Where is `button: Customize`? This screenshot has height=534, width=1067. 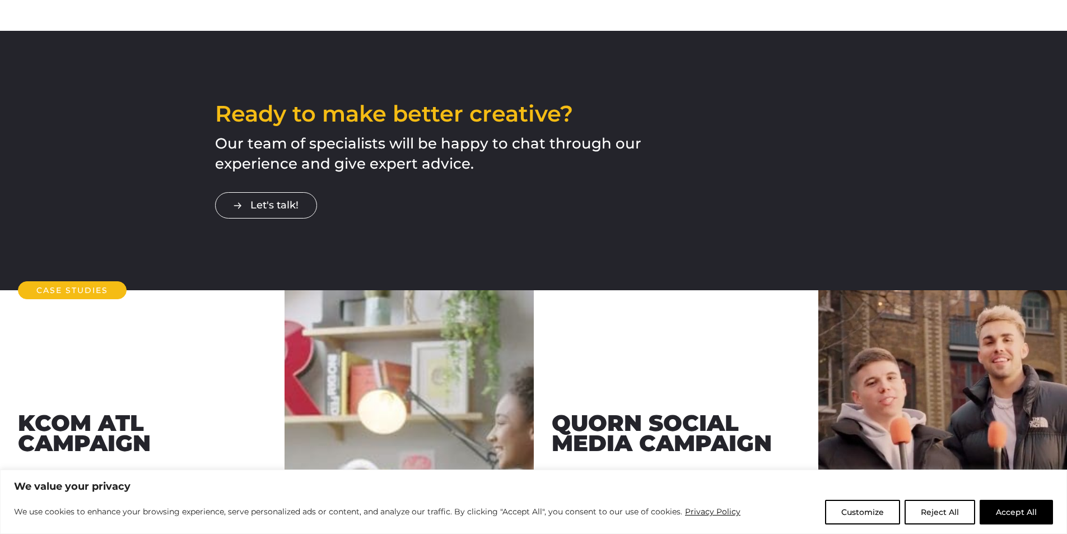 button: Customize is located at coordinates (863, 512).